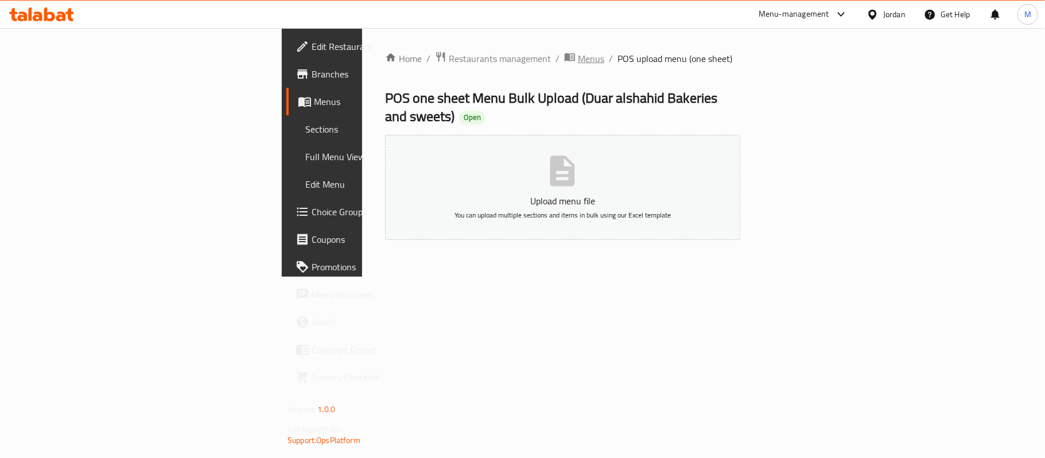 Image resolution: width=1045 pixels, height=458 pixels. I want to click on a: Support.OpsPlatform, so click(324, 440).